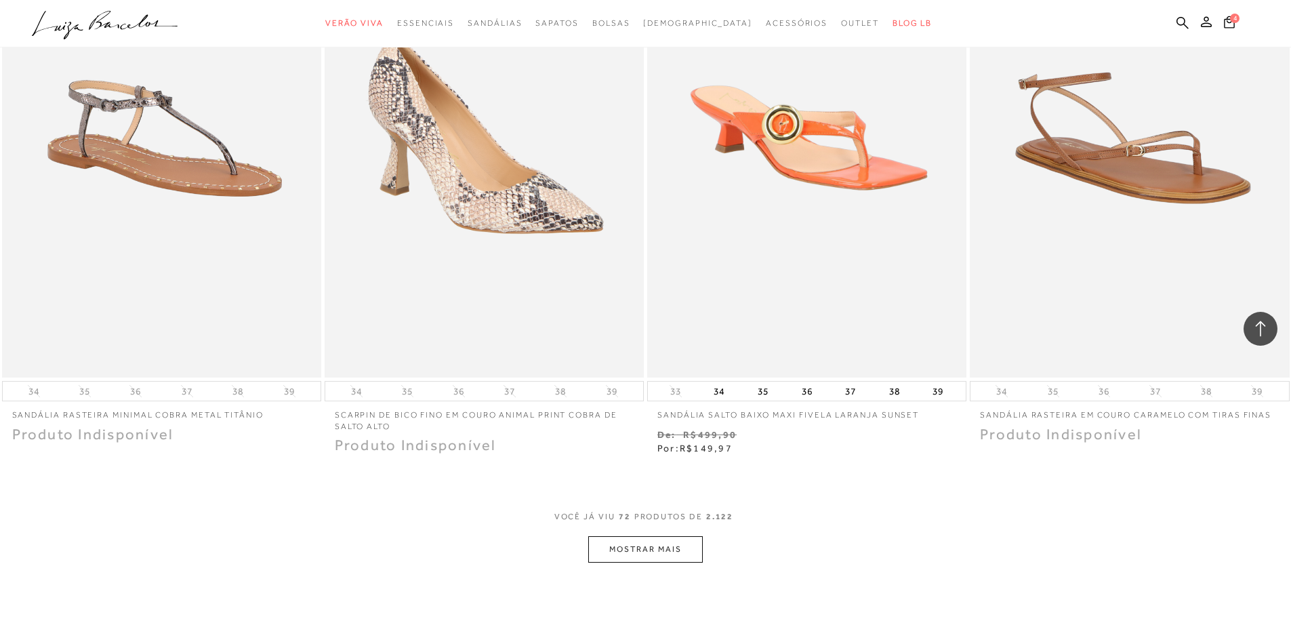  What do you see at coordinates (912, 23) in the screenshot?
I see `a: BLOG LB` at bounding box center [912, 23].